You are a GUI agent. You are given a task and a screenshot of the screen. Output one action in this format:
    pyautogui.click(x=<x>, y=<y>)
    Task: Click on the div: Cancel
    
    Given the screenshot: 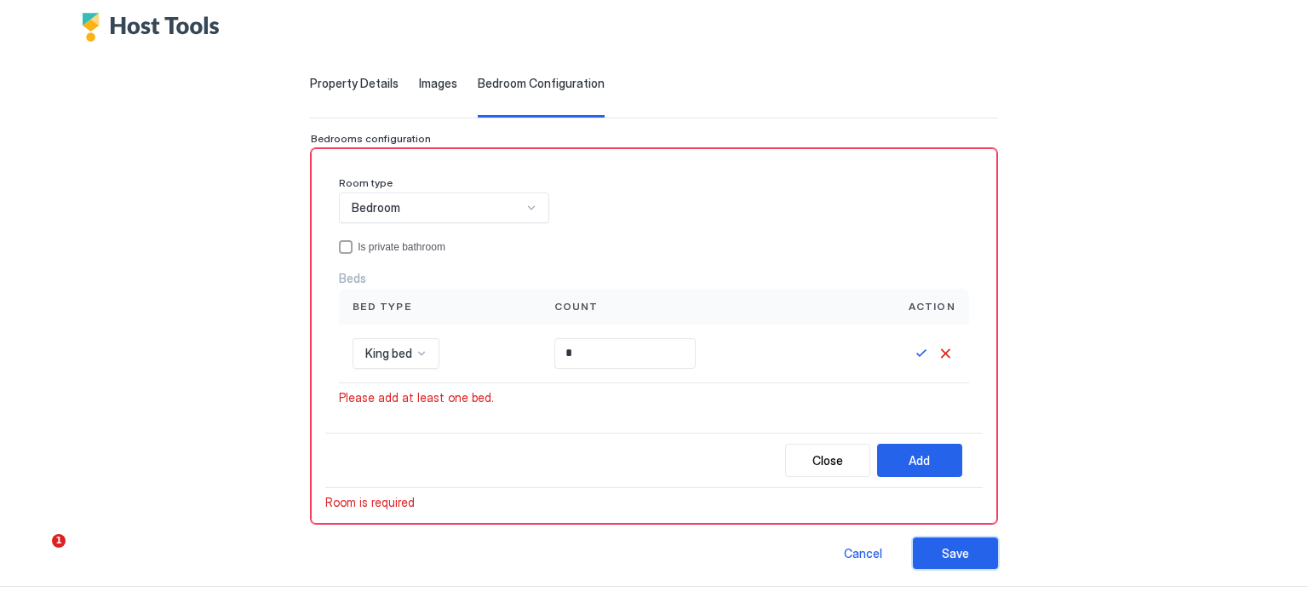 What is the action you would take?
    pyautogui.click(x=863, y=553)
    